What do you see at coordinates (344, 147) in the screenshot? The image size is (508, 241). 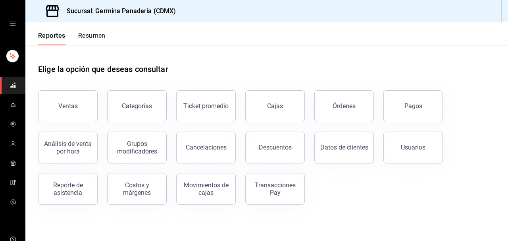 I see `div: Datos de clientes` at bounding box center [344, 147].